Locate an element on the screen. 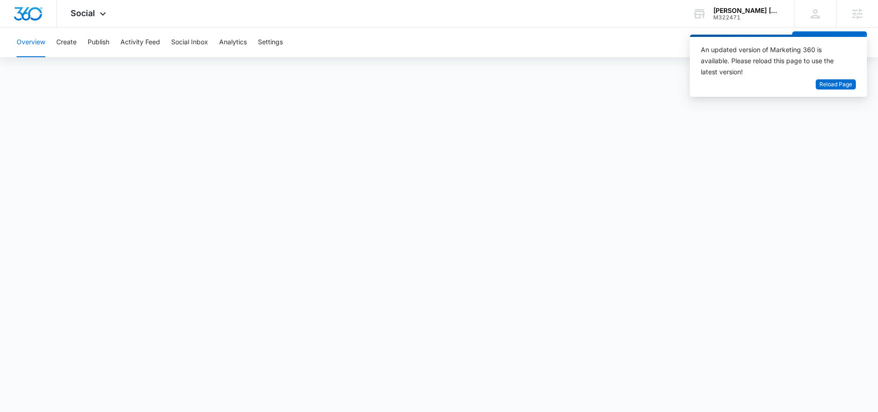  button: Publish is located at coordinates (98, 42).